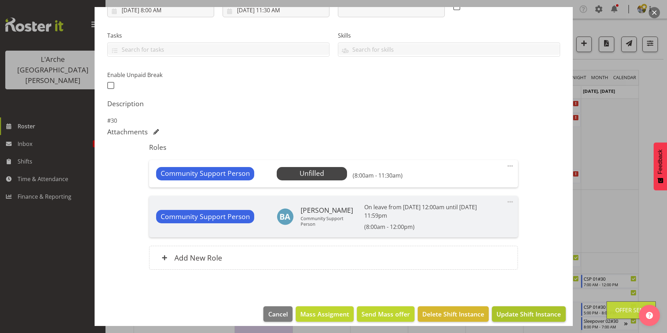  What do you see at coordinates (334, 104) in the screenshot?
I see `h5: Description` at bounding box center [334, 104].